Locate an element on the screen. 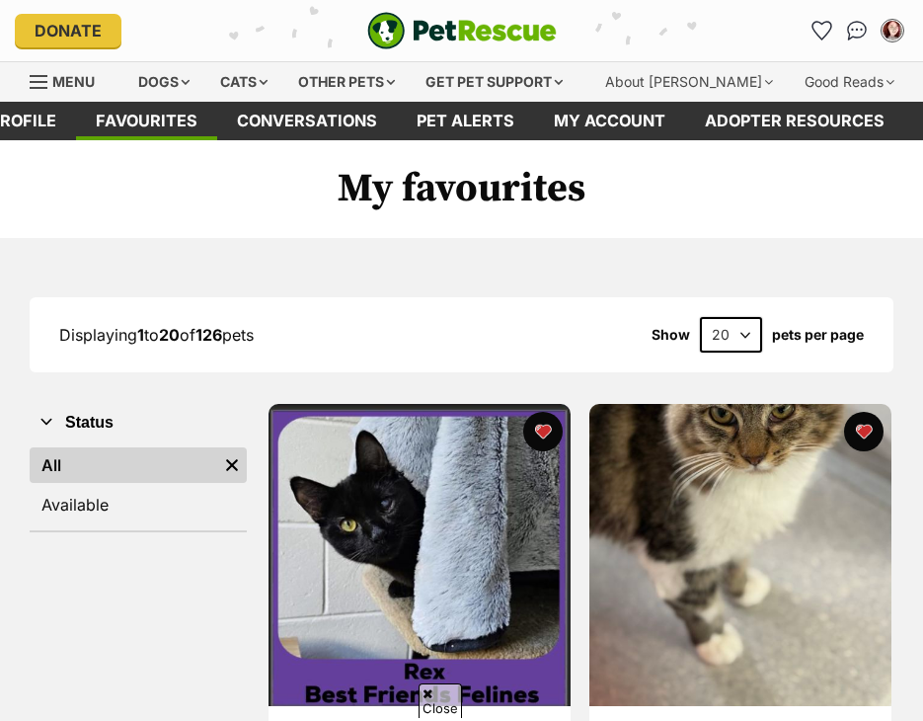 The height and width of the screenshot is (721, 923). strong: 126 is located at coordinates (208, 335).